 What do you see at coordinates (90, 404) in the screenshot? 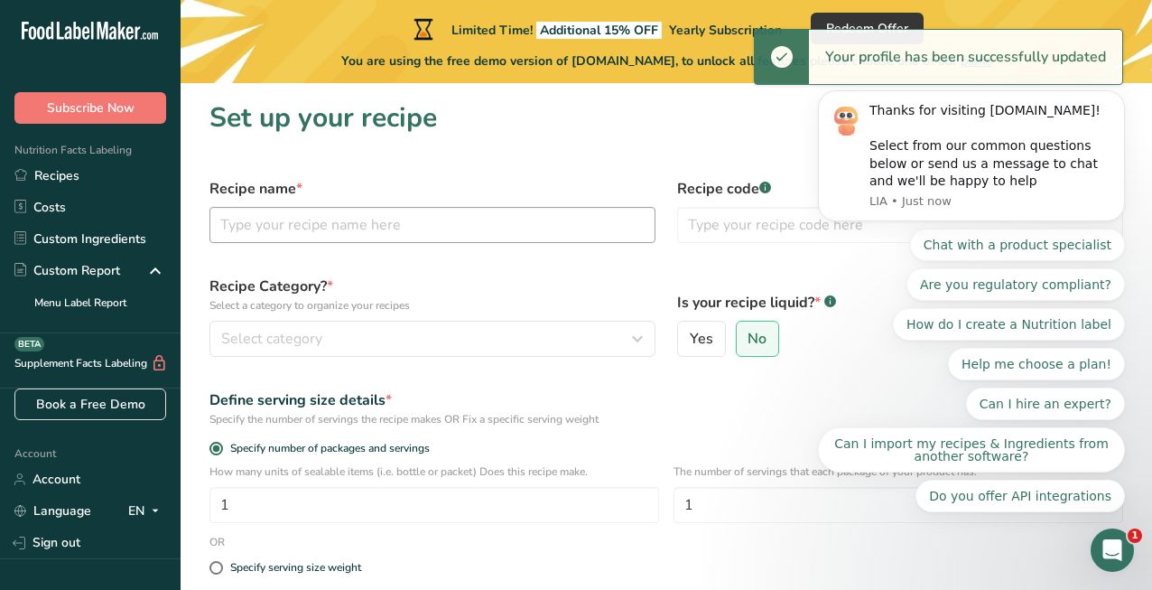
I see `a: Book a Free Demo` at bounding box center [90, 404].